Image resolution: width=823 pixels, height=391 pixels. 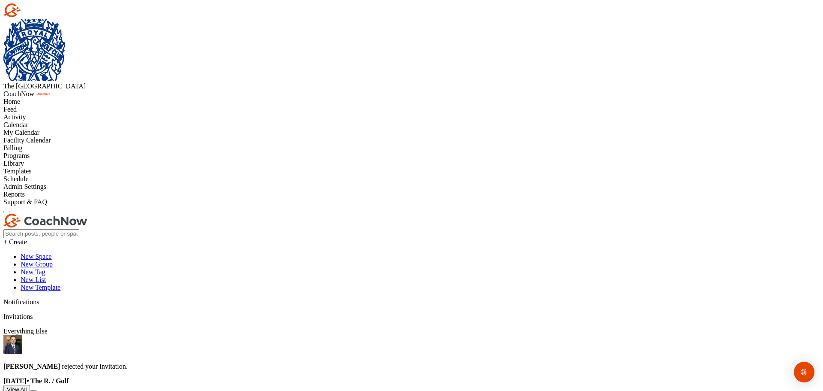 What do you see at coordinates (412, 140) in the screenshot?
I see `div: Facility Calendar` at bounding box center [412, 140].